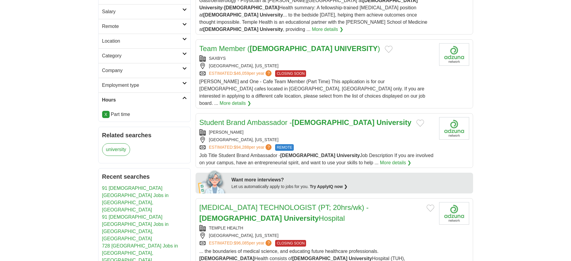 The height and width of the screenshot is (261, 571). What do you see at coordinates (241, 148) in the screenshot?
I see `a: ESTIMATED:$94,288per year?` at bounding box center [241, 148].